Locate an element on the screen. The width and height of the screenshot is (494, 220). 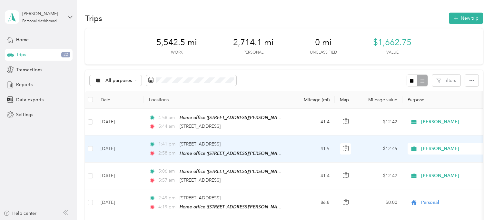
th: Map is located at coordinates (346, 100).